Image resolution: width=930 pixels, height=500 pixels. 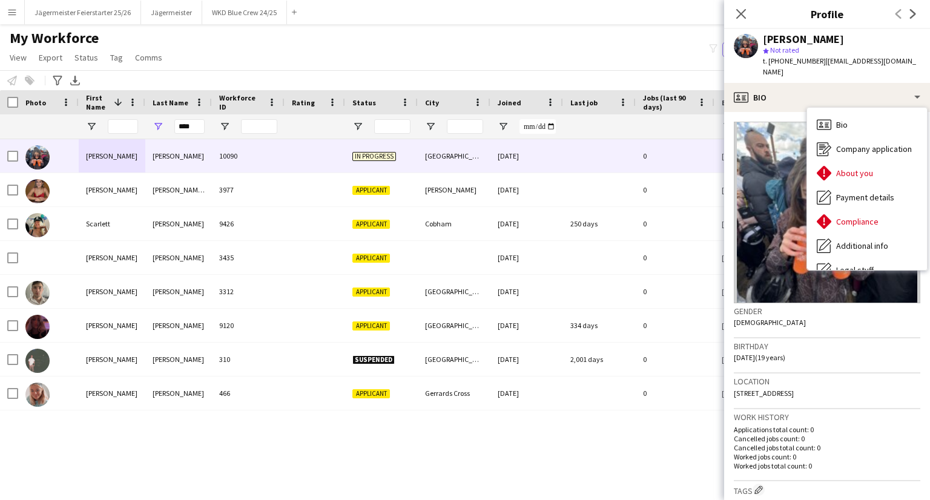 I want to click on div: Bio, so click(x=867, y=125).